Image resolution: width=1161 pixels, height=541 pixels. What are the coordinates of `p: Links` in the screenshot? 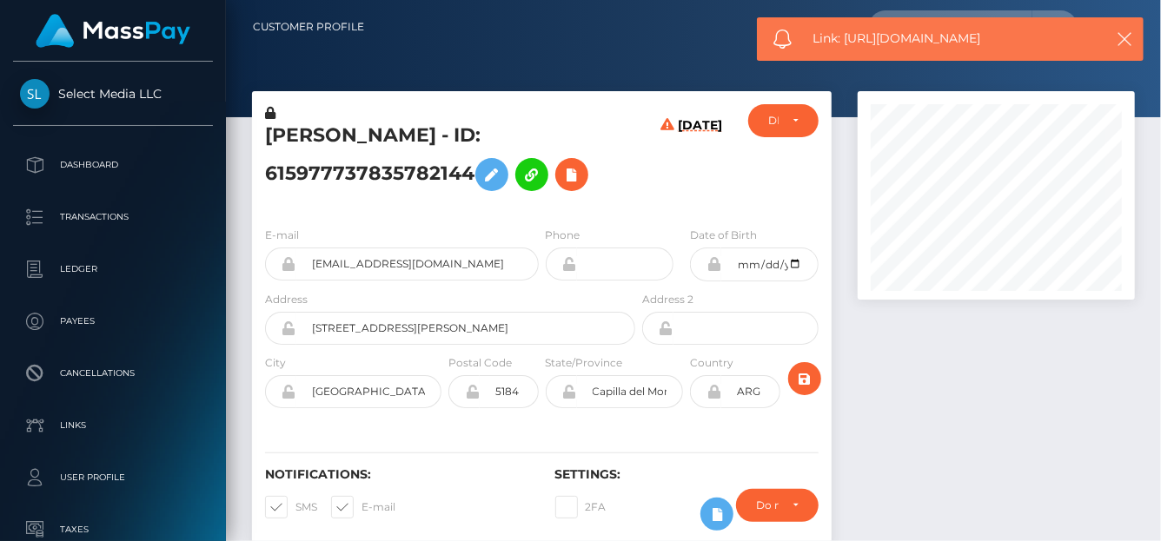 It's located at (113, 426).